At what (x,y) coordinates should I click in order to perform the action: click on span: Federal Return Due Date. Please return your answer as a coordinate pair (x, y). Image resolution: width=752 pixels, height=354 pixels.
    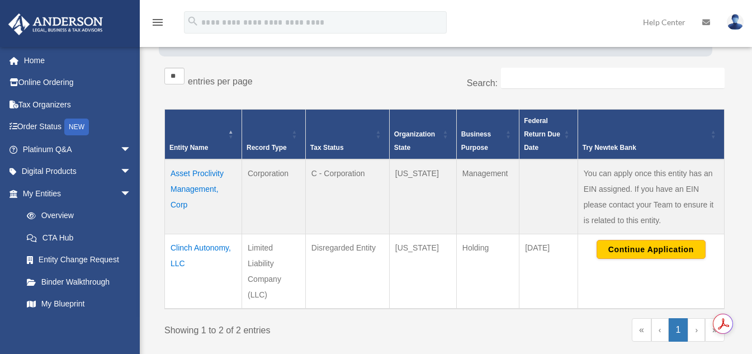
    Looking at the image, I should click on (542, 134).